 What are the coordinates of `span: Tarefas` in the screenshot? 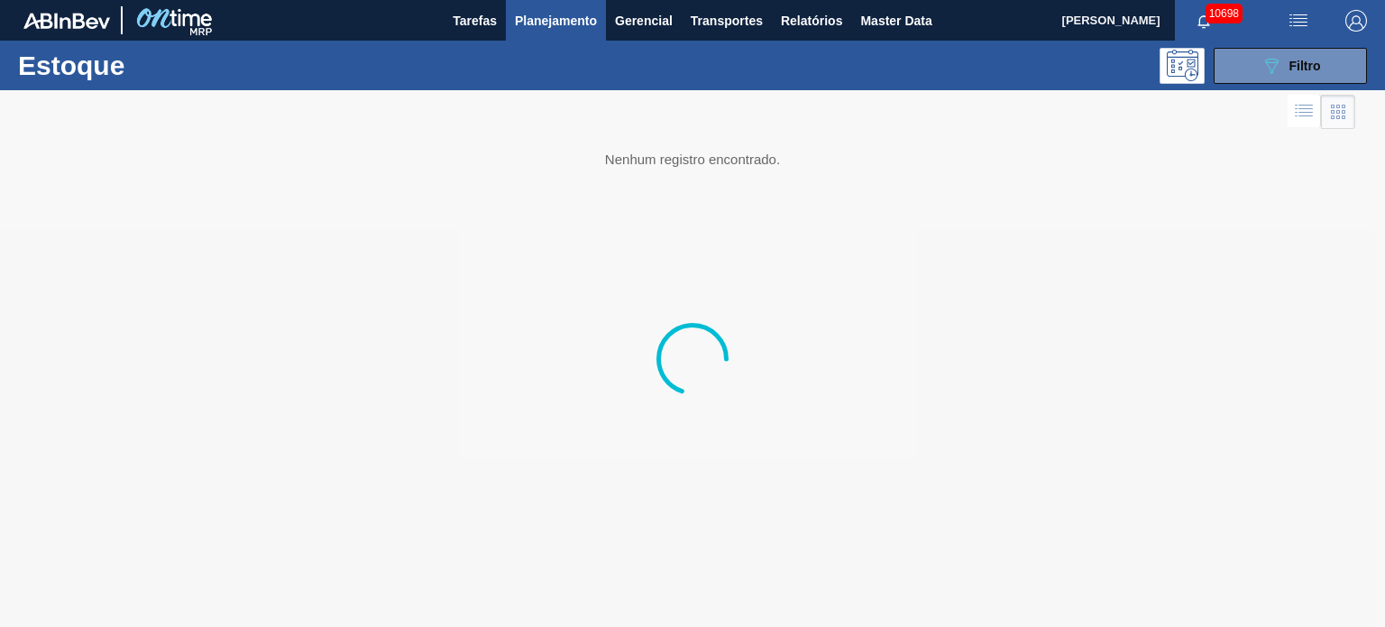 It's located at (474, 21).